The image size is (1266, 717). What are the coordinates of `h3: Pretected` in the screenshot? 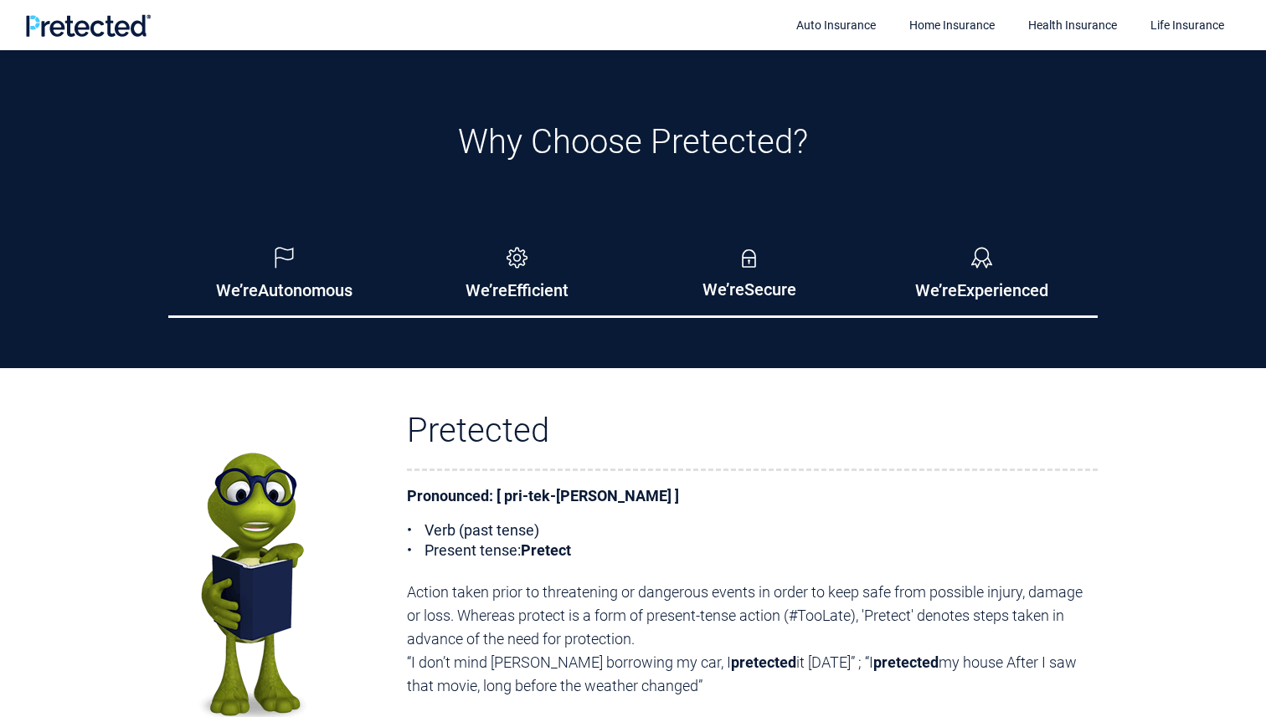 It's located at (752, 440).